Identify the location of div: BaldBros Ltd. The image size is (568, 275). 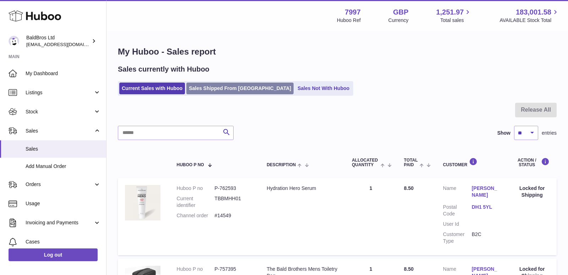
(58, 41).